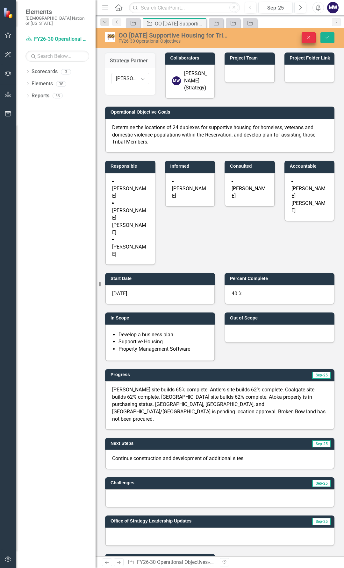 This screenshot has width=344, height=568. What do you see at coordinates (191, 166) in the screenshot?
I see `h3: Informed` at bounding box center [191, 166].